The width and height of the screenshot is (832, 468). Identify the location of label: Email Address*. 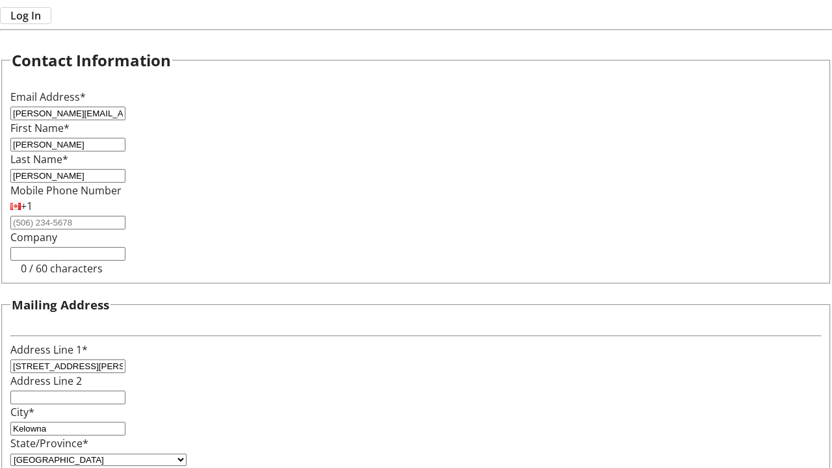
(48, 97).